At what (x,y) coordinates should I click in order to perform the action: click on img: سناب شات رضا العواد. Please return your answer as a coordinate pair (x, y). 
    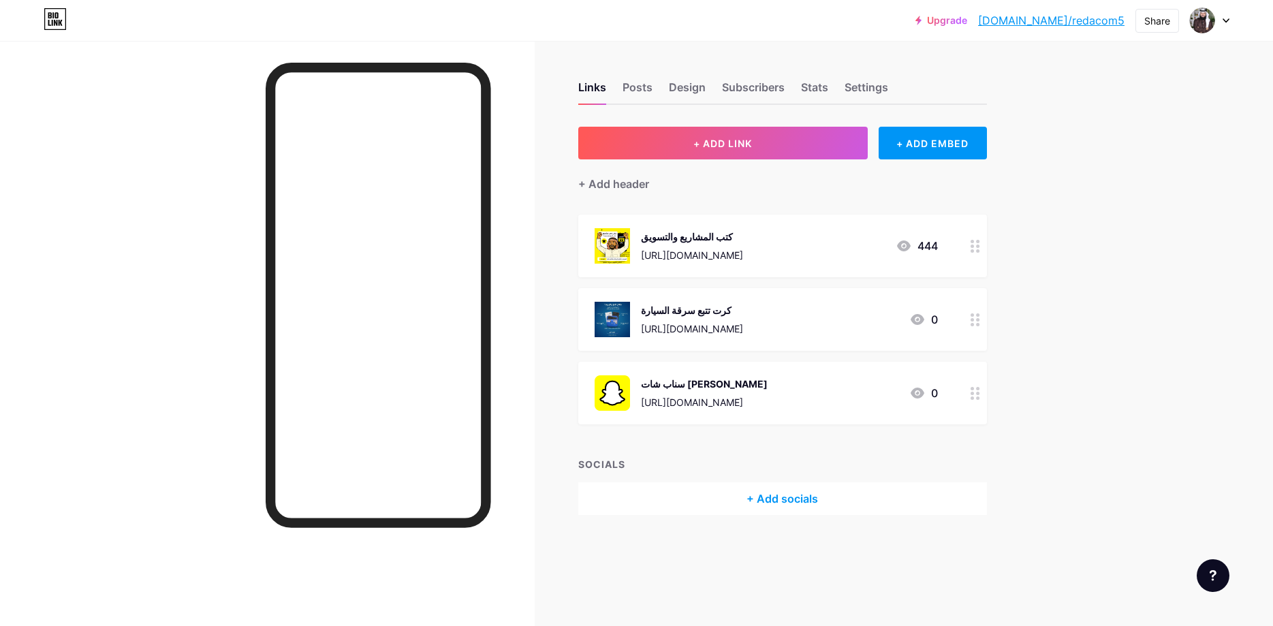
    Looking at the image, I should click on (612, 393).